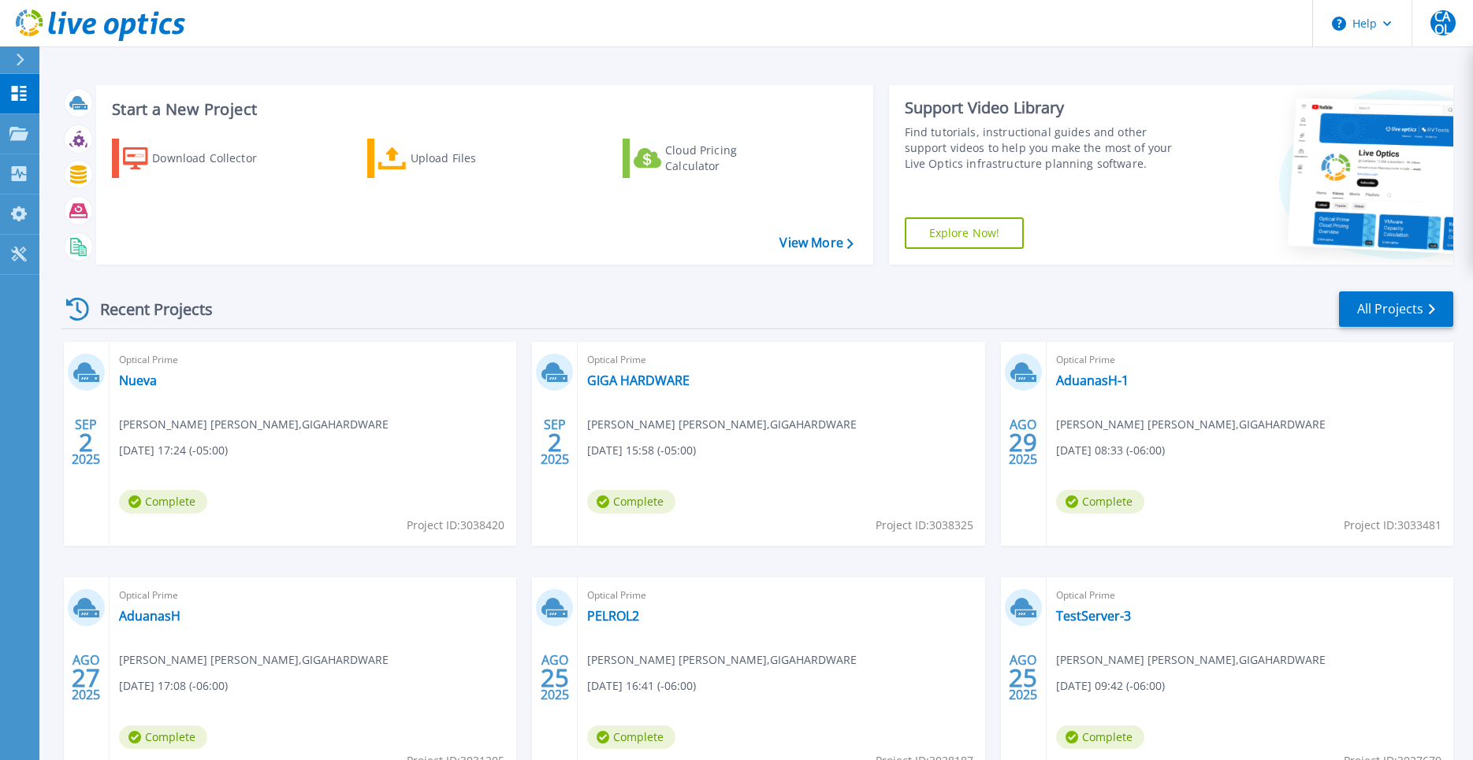 This screenshot has width=1473, height=760. I want to click on a: TestServer-3, so click(1093, 616).